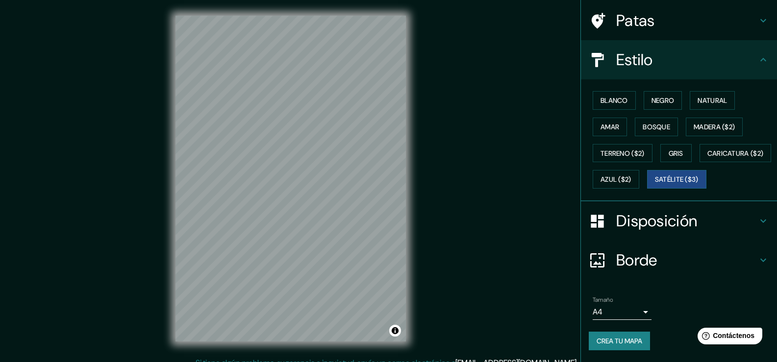 Image resolution: width=777 pixels, height=362 pixels. What do you see at coordinates (616, 179) in the screenshot?
I see `button: Azul ($2)` at bounding box center [616, 179].